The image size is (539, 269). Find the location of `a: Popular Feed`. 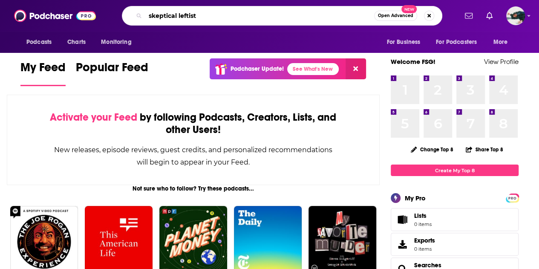

a: Popular Feed is located at coordinates (112, 73).